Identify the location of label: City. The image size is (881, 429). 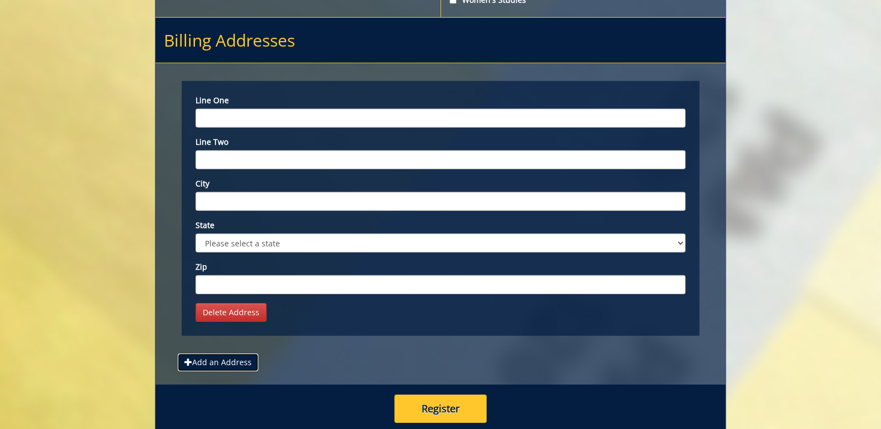
(440, 184).